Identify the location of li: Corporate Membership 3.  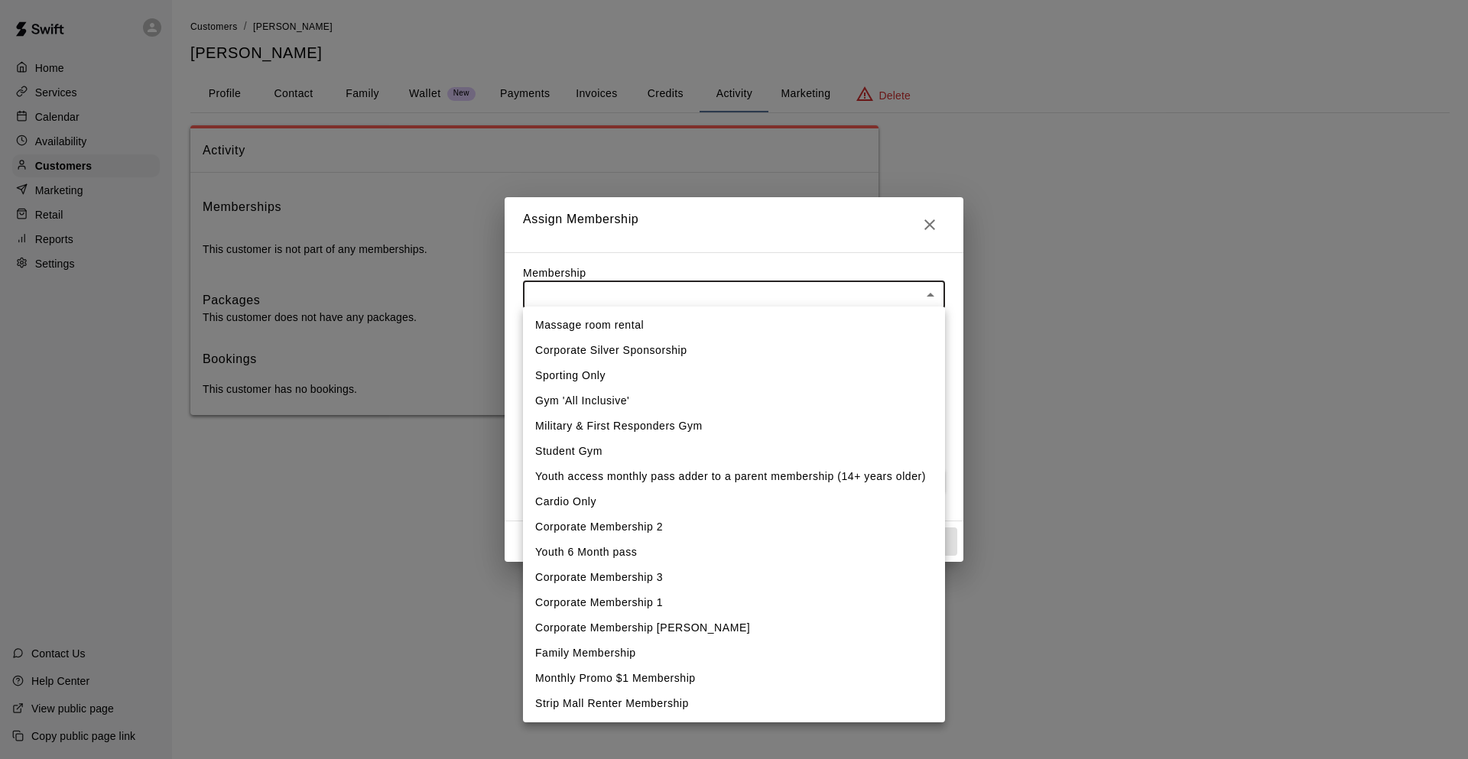
(734, 577).